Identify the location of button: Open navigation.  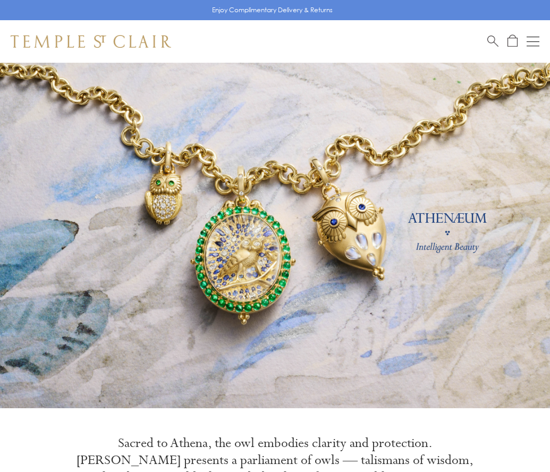
(533, 41).